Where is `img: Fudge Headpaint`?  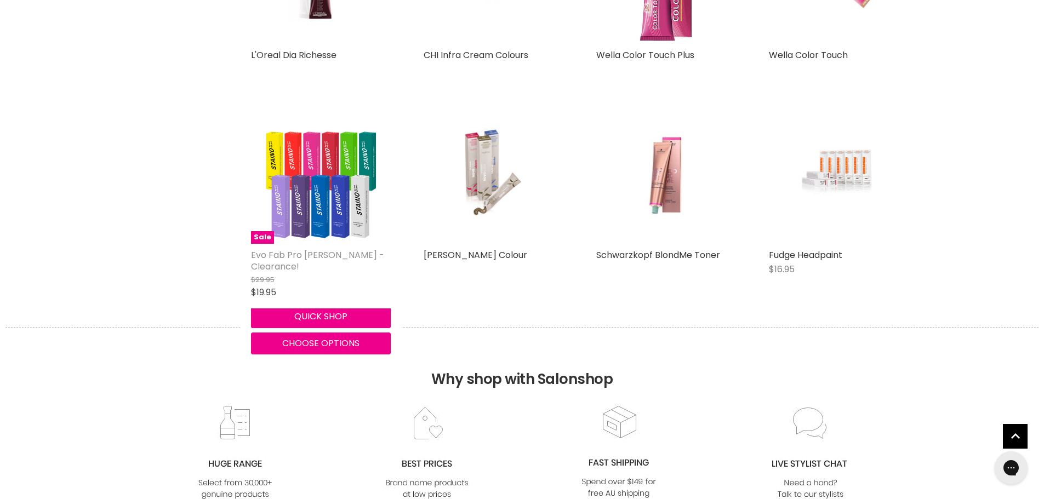 img: Fudge Headpaint is located at coordinates (838, 174).